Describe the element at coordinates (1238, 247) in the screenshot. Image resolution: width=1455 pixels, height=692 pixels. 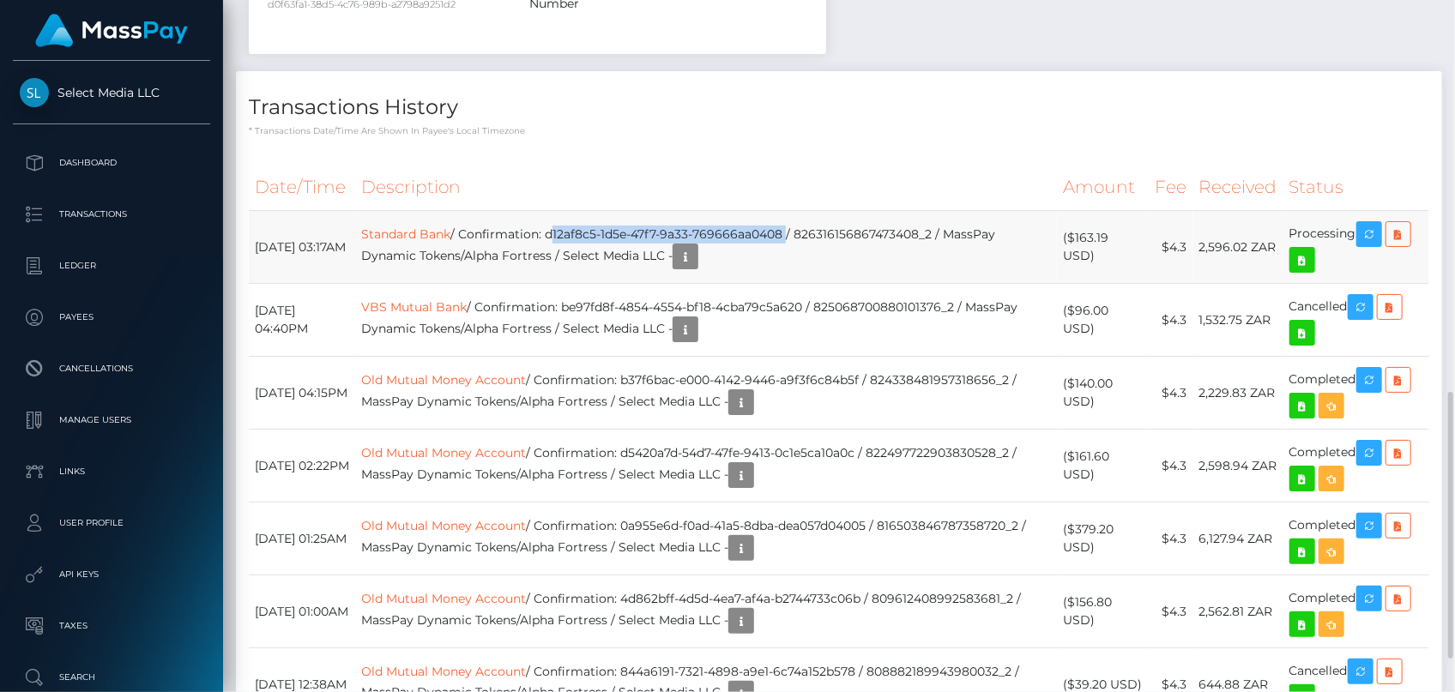
I see `td: 2,596.02 ZAR` at that location.